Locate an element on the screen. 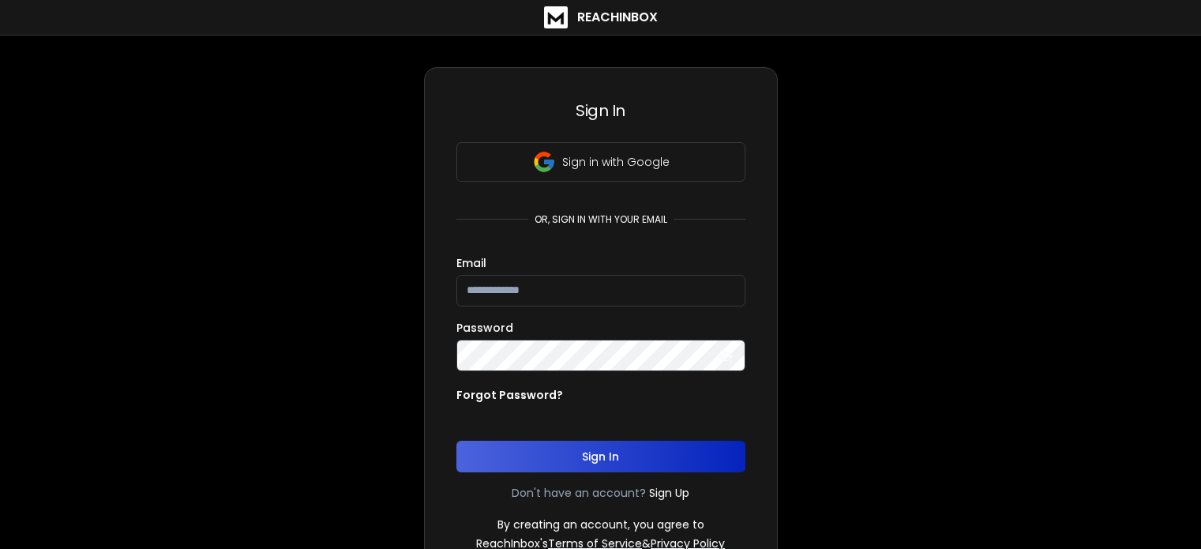 The height and width of the screenshot is (549, 1201). label: Email is located at coordinates (472, 263).